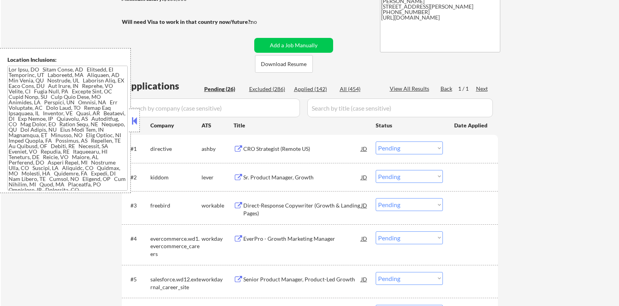 The image size is (619, 306). I want to click on div: evercommerce.wd1.evercommerce_careers, so click(176, 246).